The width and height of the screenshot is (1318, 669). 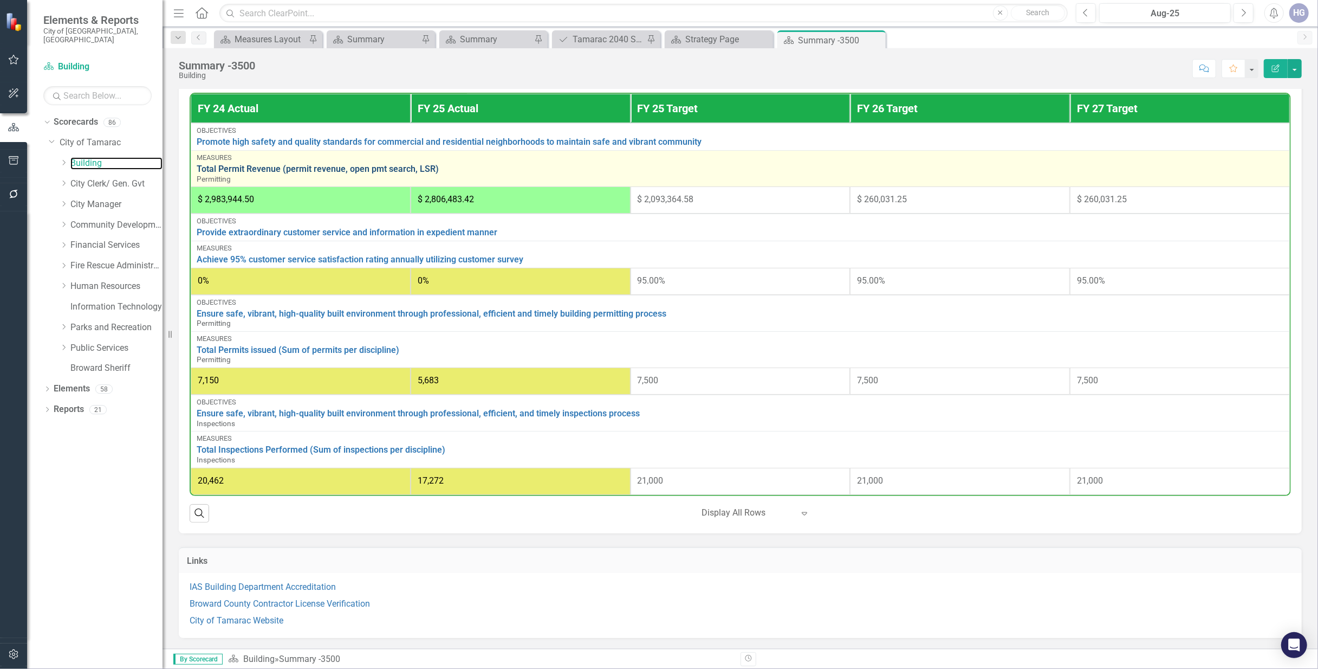 What do you see at coordinates (1165, 13) in the screenshot?
I see `button: Aug-25` at bounding box center [1165, 13].